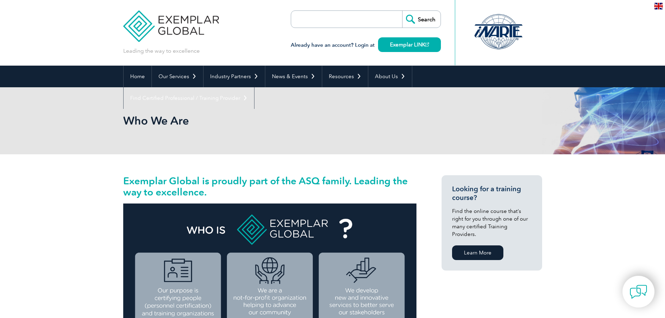 The image size is (665, 318). Describe the element at coordinates (427, 44) in the screenshot. I see `img: open_square.png` at that location.